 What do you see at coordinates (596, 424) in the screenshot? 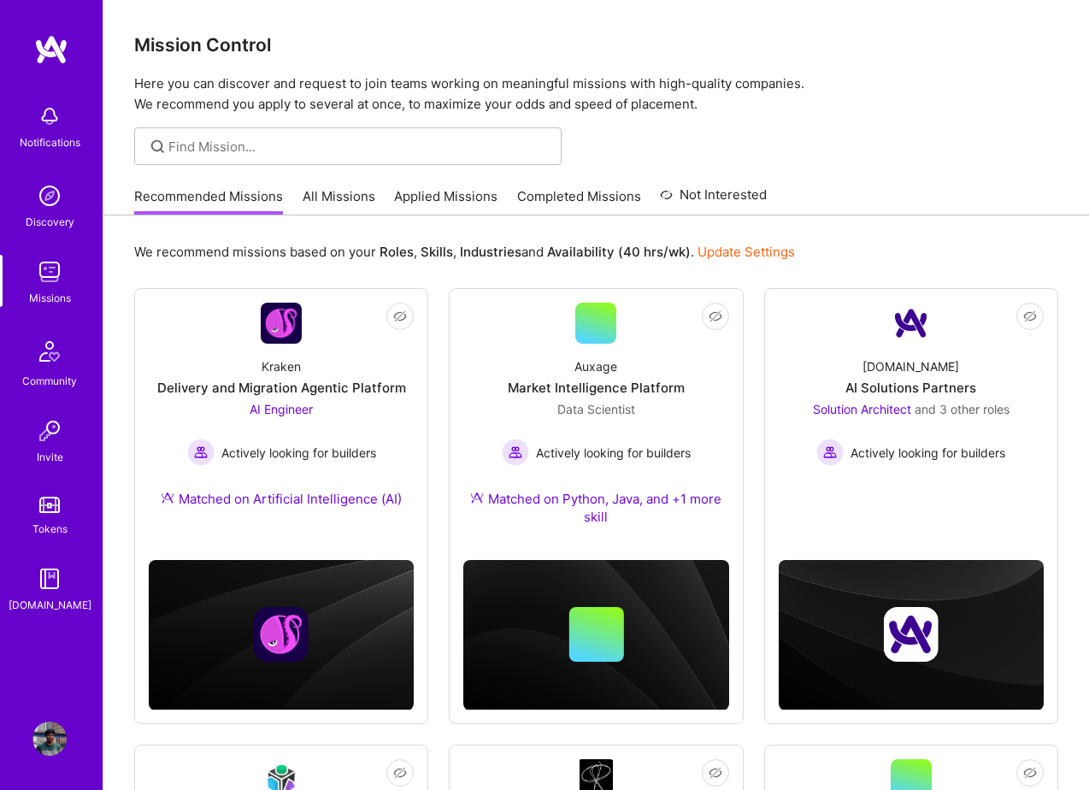
I see `a: AuxageMarket Intelligence PlatformData Scientist Actively looking for buildersActively looking fo...` at bounding box center [596, 424].